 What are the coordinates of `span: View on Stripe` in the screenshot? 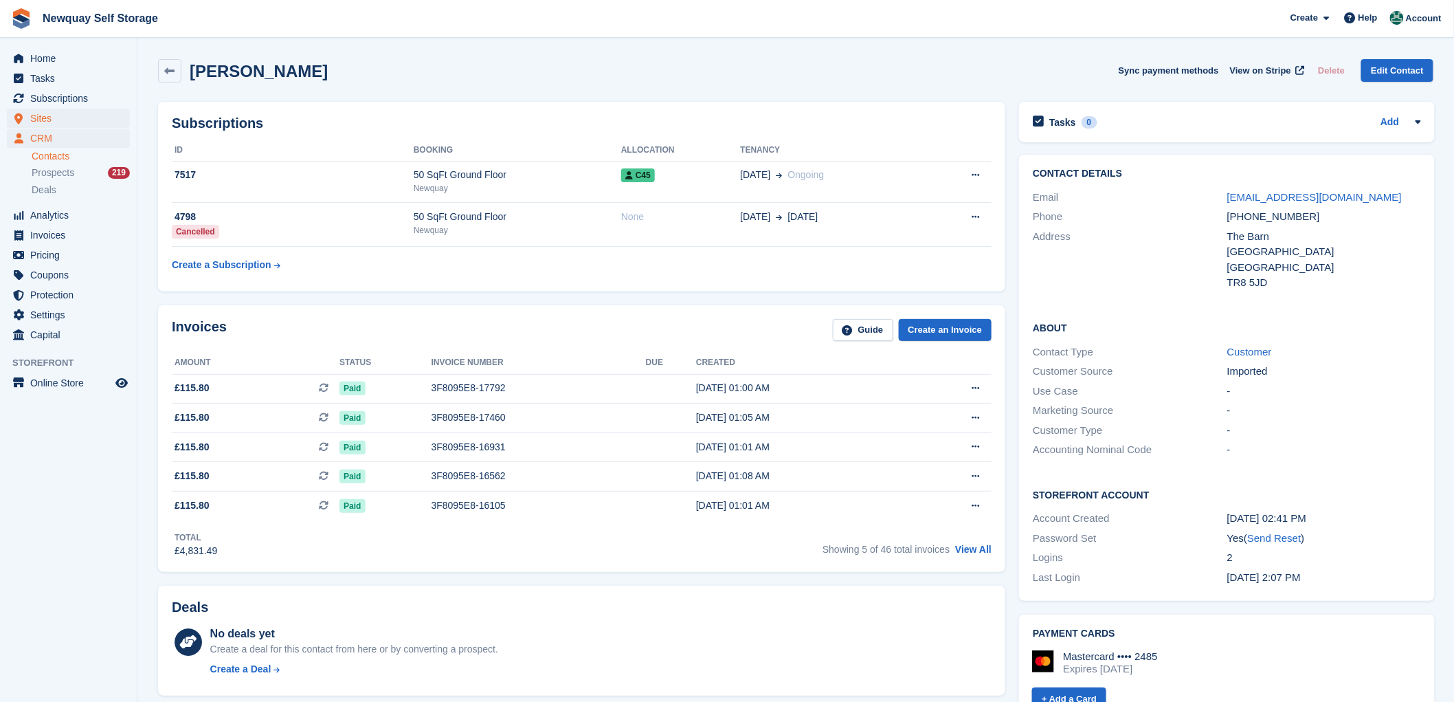 It's located at (1260, 71).